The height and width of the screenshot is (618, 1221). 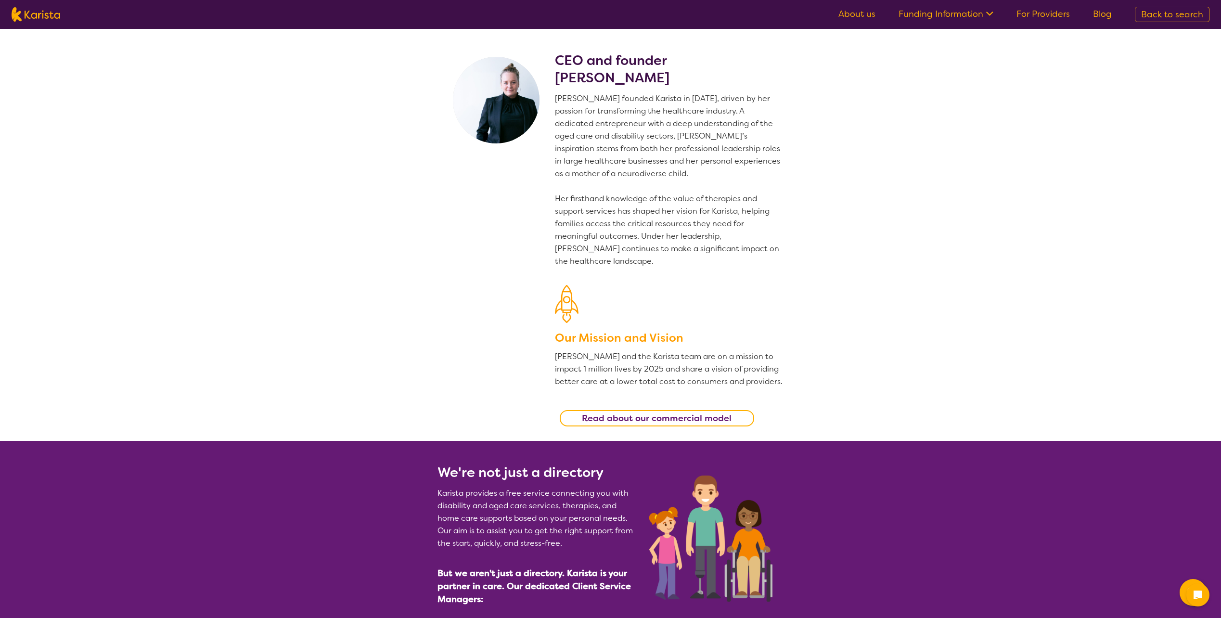 What do you see at coordinates (1102, 14) in the screenshot?
I see `a: Blog` at bounding box center [1102, 14].